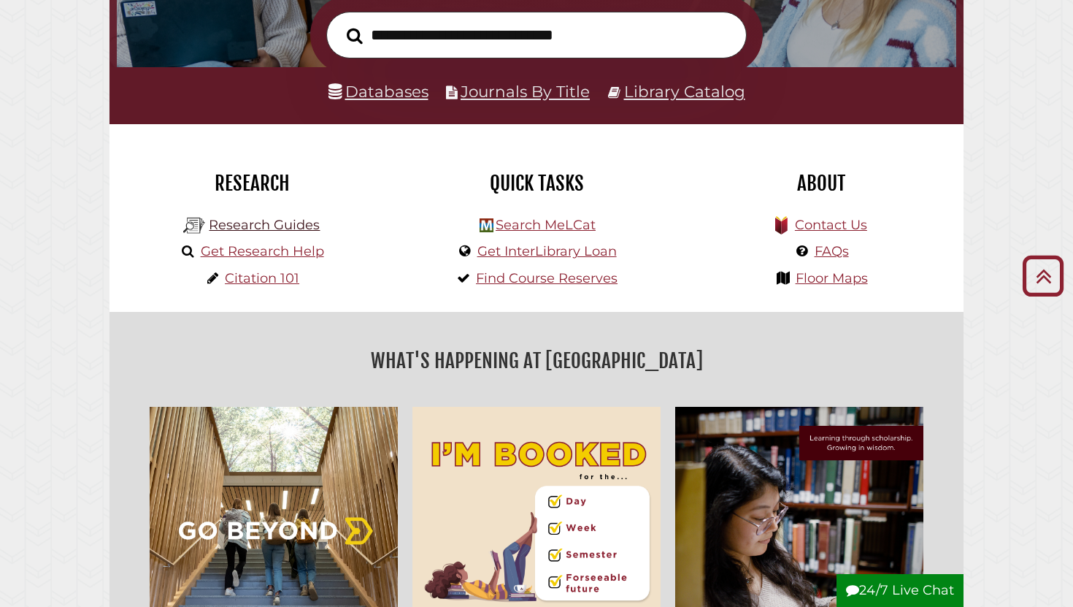 This screenshot has width=1073, height=607. What do you see at coordinates (378, 91) in the screenshot?
I see `a: Databases` at bounding box center [378, 91].